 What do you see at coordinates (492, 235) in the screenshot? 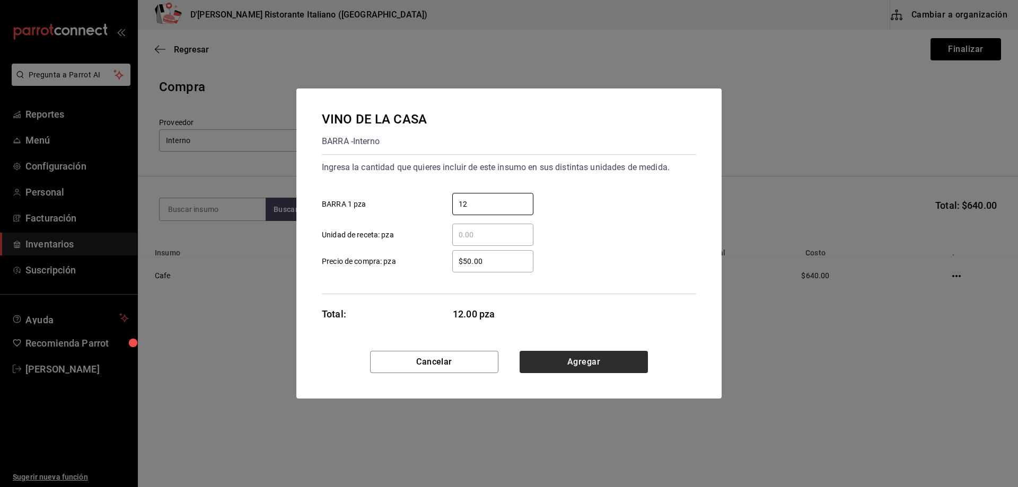
I see `input: Unidad de receta: pza` at bounding box center [492, 235].